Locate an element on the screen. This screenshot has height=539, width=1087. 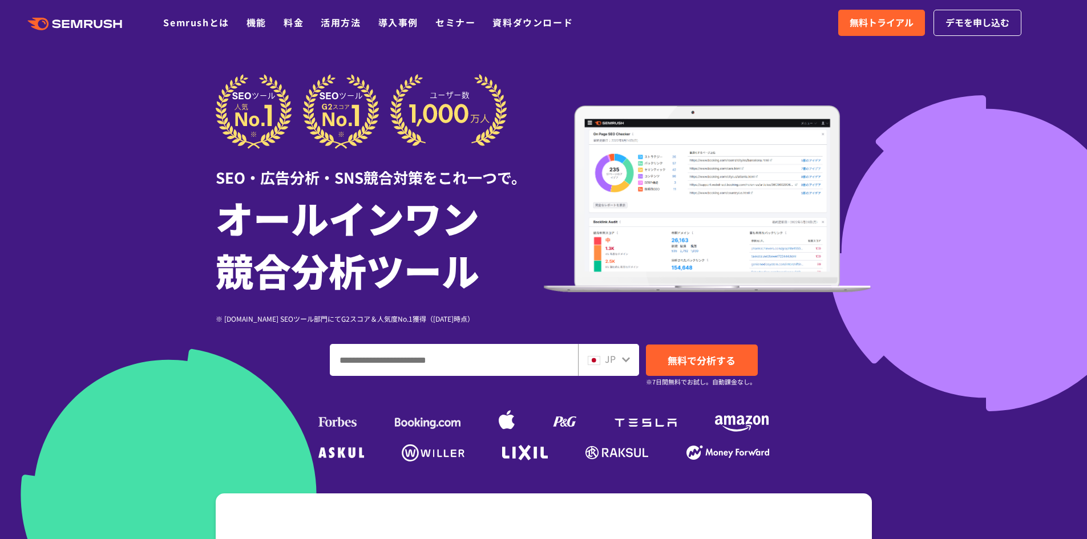
a: デモを申し込む is located at coordinates (977, 23).